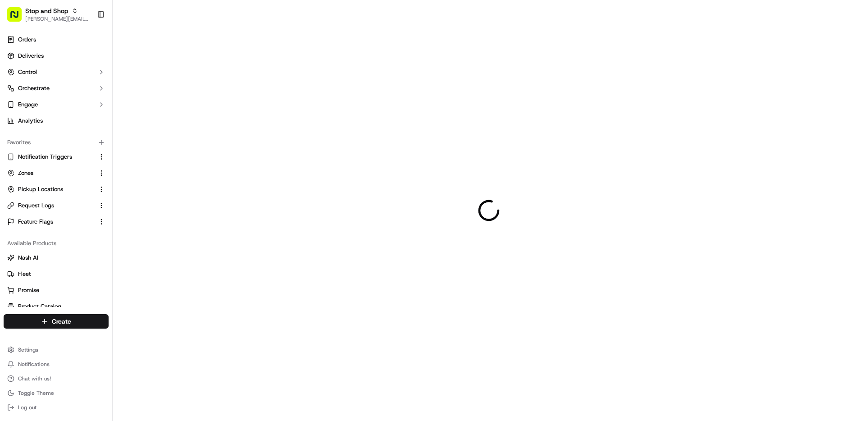 The image size is (865, 421). Describe the element at coordinates (56, 364) in the screenshot. I see `button: Notifications` at that location.